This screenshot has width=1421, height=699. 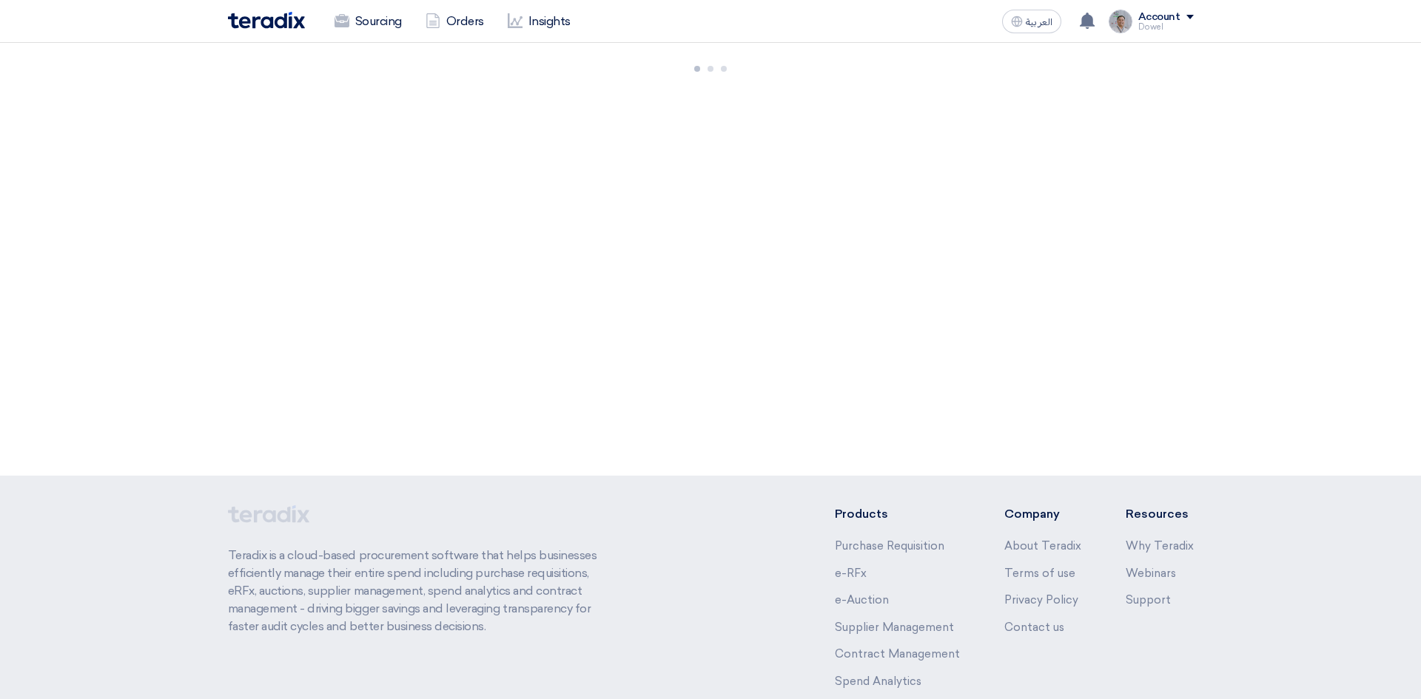 I want to click on li: Company, so click(x=1043, y=514).